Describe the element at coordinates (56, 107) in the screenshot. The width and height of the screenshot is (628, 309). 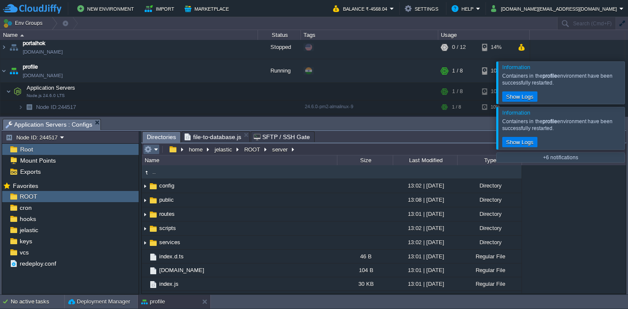
I see `span: 244517` at that location.